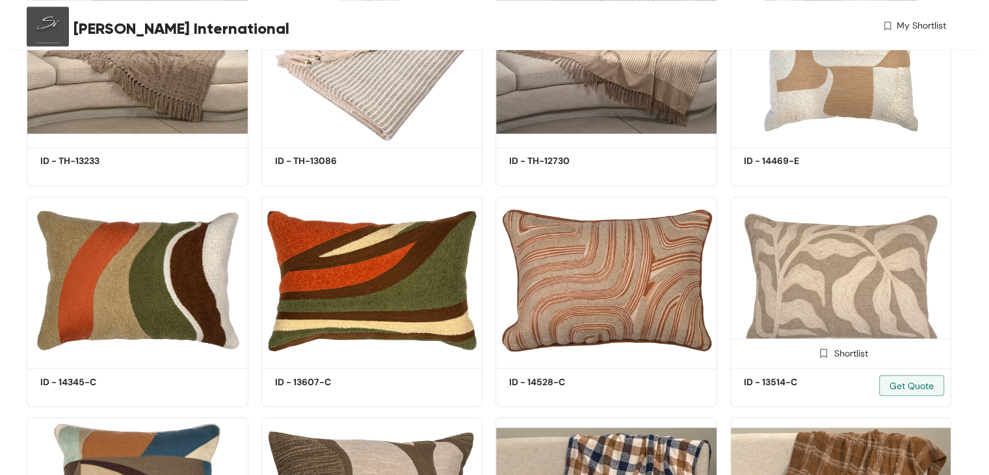 The image size is (989, 475). I want to click on button: Get Quote, so click(912, 385).